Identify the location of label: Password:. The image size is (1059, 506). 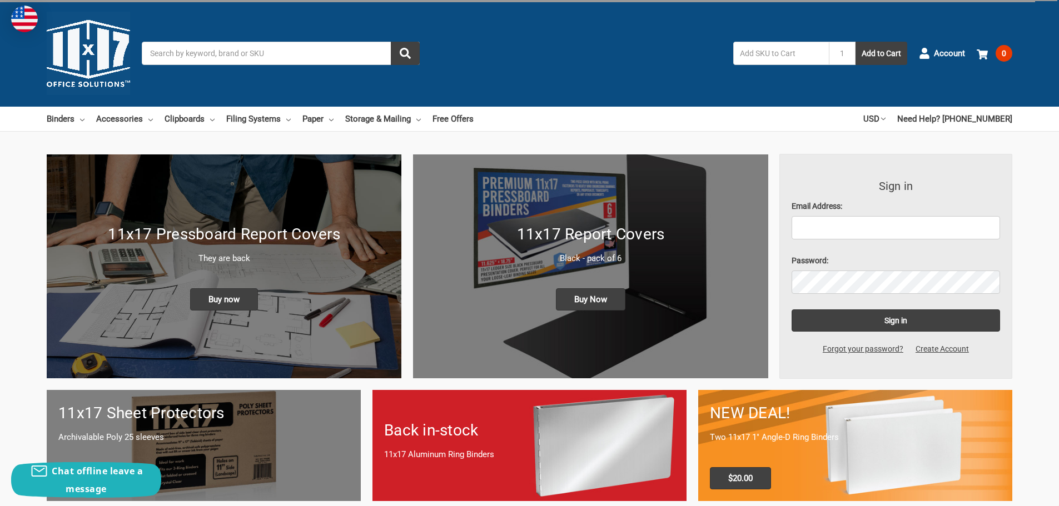
(896, 261).